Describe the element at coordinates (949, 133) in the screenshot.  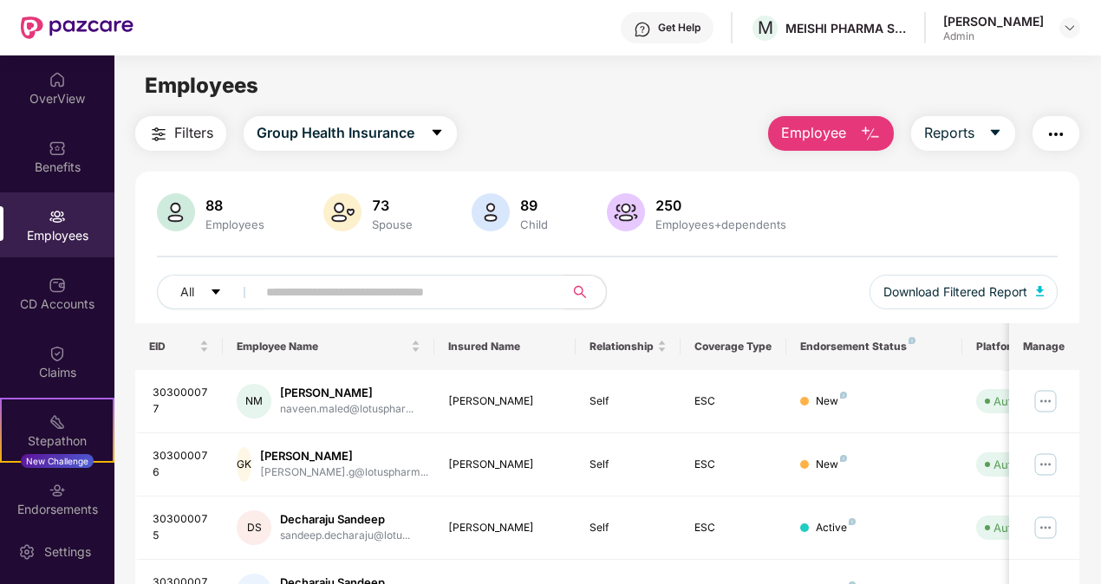
I see `span: Reports` at that location.